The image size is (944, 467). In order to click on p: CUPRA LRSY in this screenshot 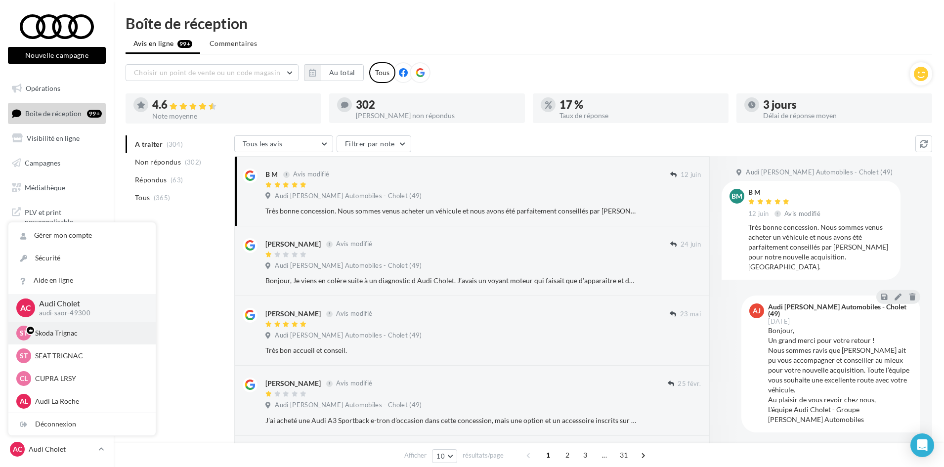, I will do `click(89, 378)`.